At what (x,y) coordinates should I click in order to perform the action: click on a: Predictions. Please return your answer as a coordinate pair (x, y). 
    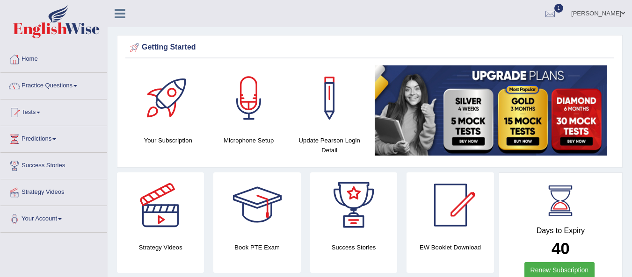
    Looking at the image, I should click on (54, 138).